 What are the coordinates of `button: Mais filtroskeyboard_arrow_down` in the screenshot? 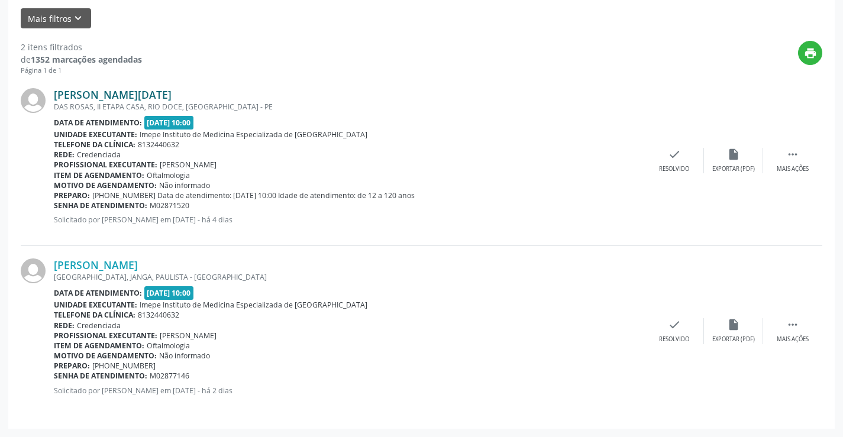 It's located at (56, 18).